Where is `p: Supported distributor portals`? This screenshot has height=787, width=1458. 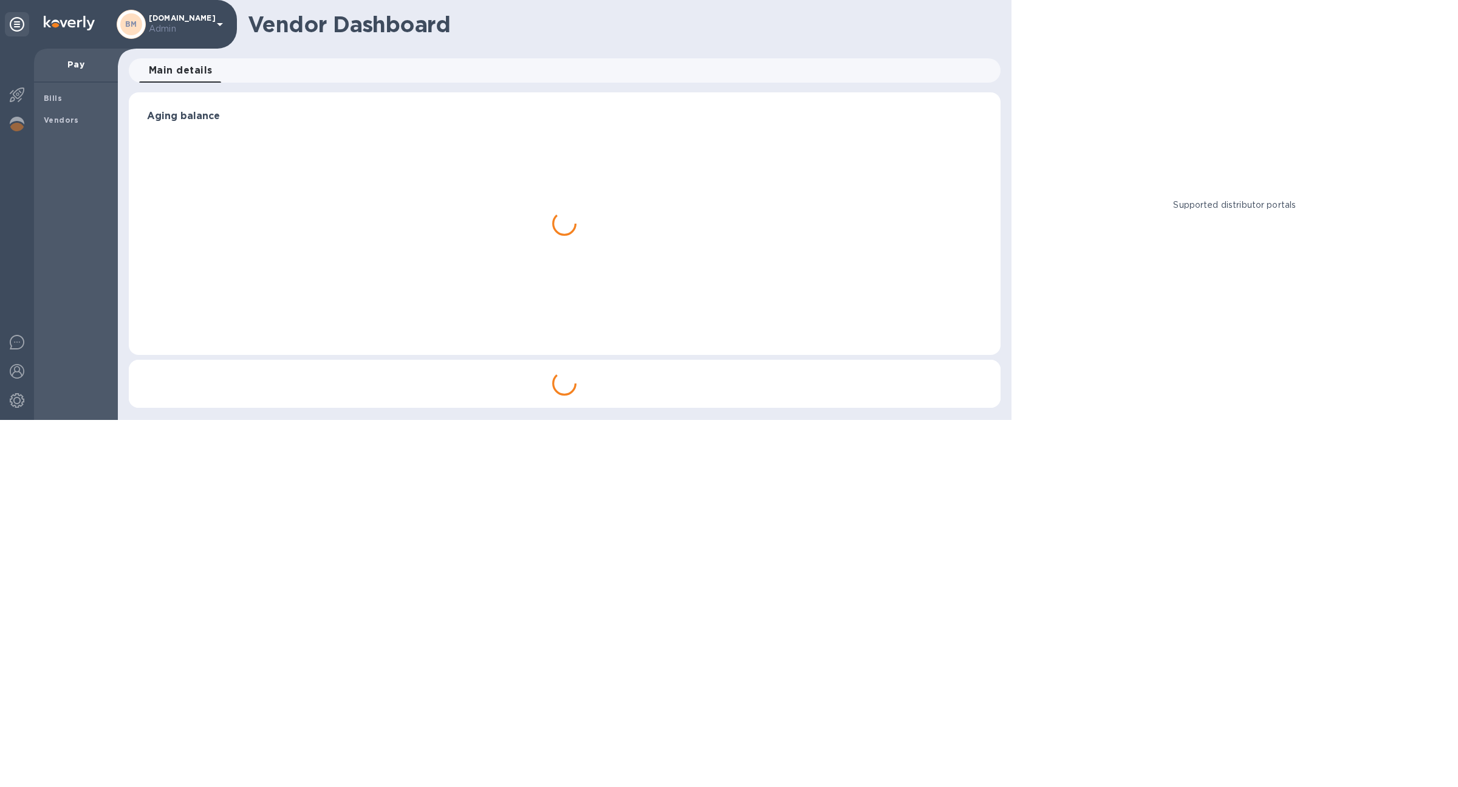
p: Supported distributor portals is located at coordinates (1235, 205).